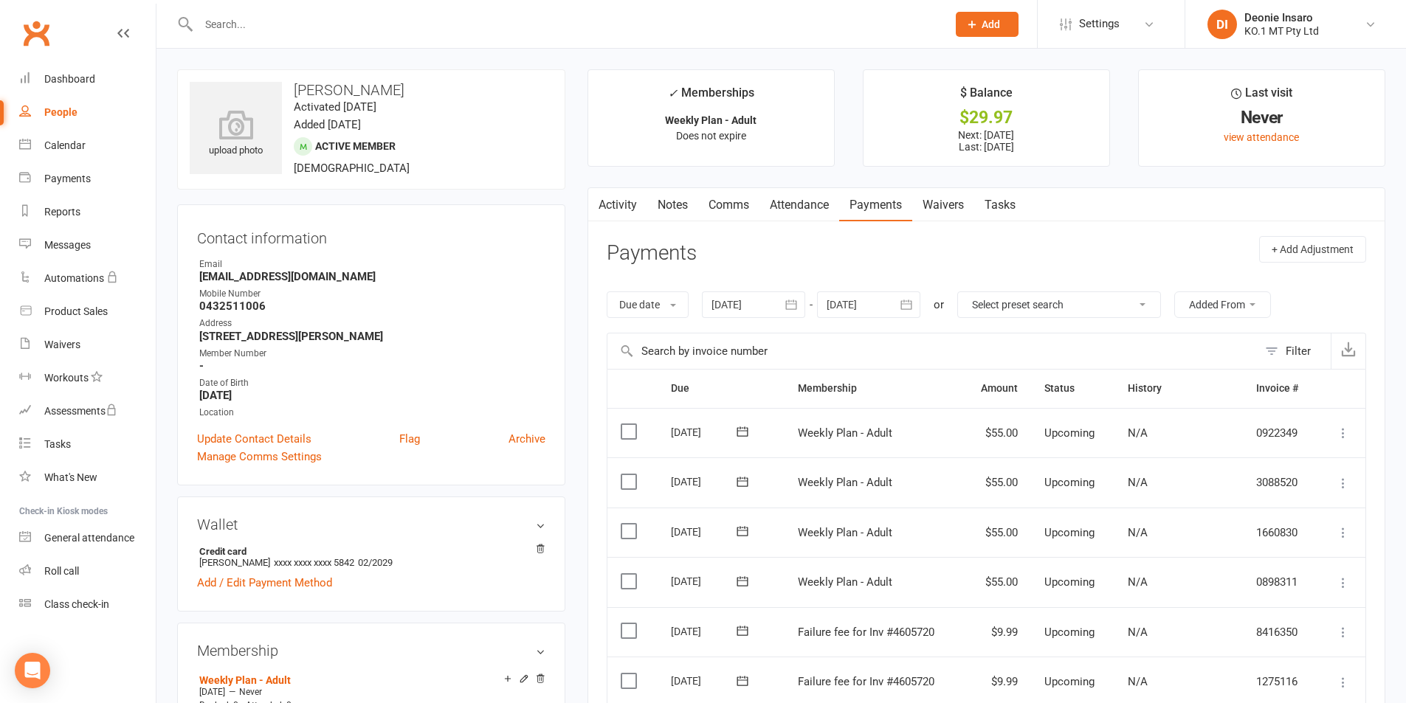 This screenshot has height=703, width=1406. Describe the element at coordinates (368, 551) in the screenshot. I see `strong: Credit card` at that location.